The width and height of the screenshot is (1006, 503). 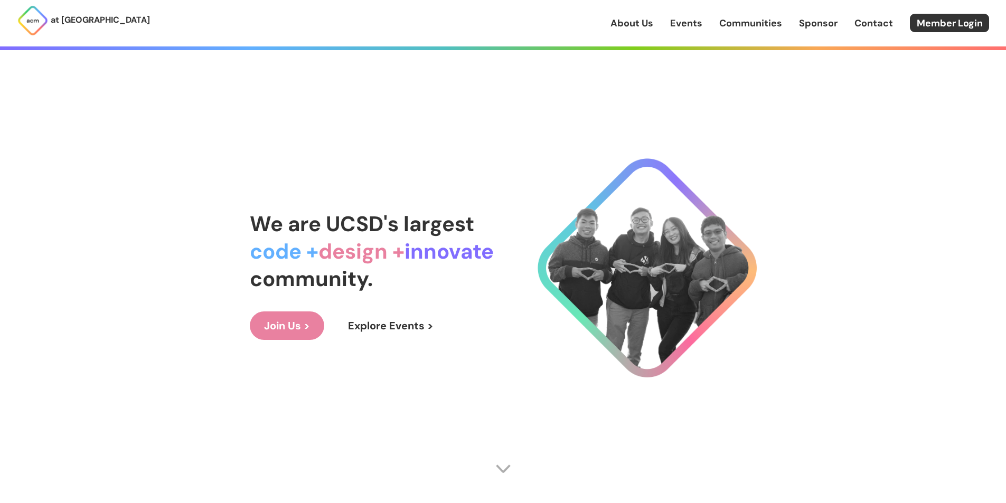 I want to click on a: About Us, so click(x=631, y=23).